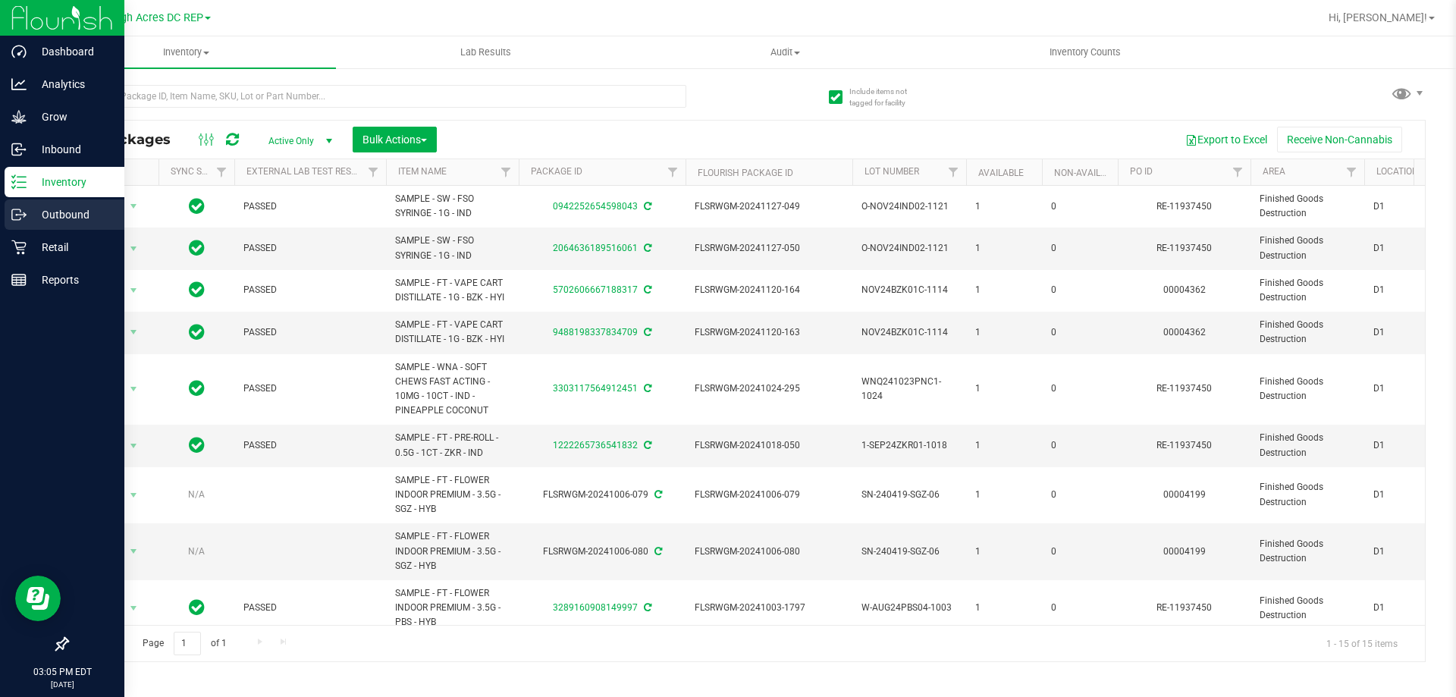  Describe the element at coordinates (602, 495) in the screenshot. I see `div: FLSRWGM-20241006-079` at that location.